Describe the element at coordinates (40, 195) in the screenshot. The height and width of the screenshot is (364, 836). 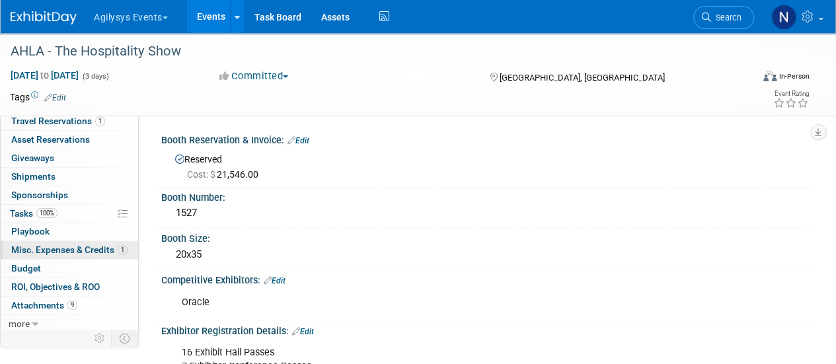
I see `span: Sponsorships` at that location.